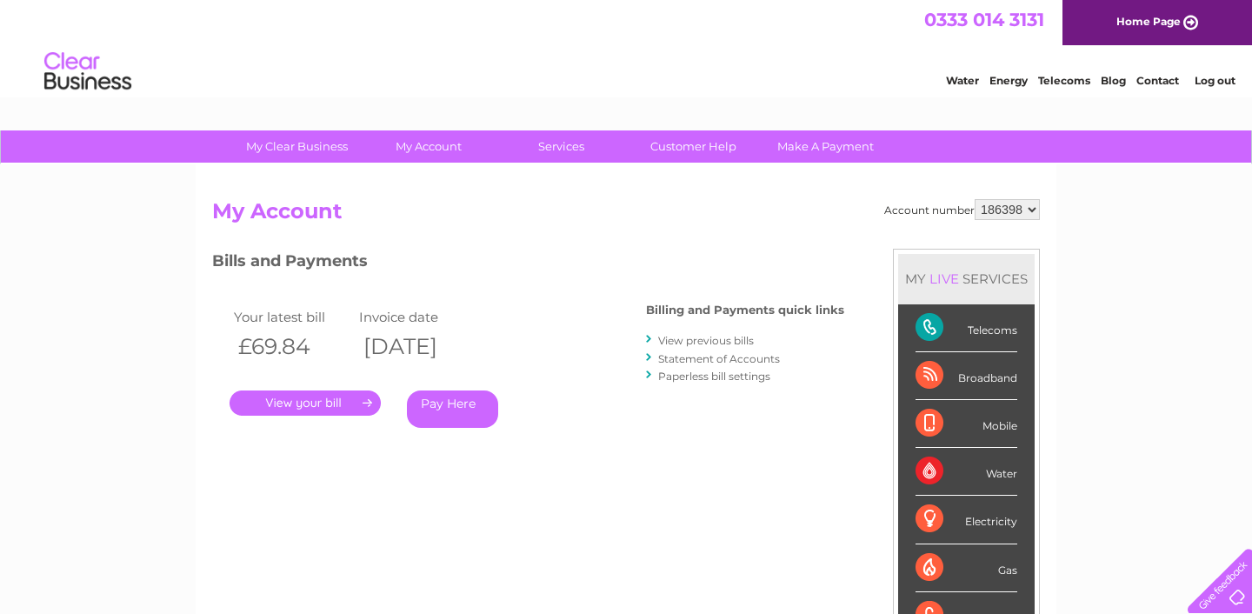  What do you see at coordinates (966, 423) in the screenshot?
I see `div: Mobile` at bounding box center [966, 423].